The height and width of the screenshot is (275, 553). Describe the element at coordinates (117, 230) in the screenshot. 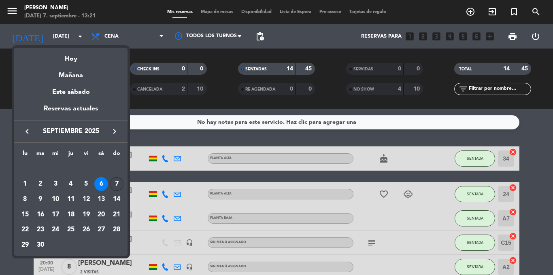

I see `td: 28 de septiembre de 2025` at that location.